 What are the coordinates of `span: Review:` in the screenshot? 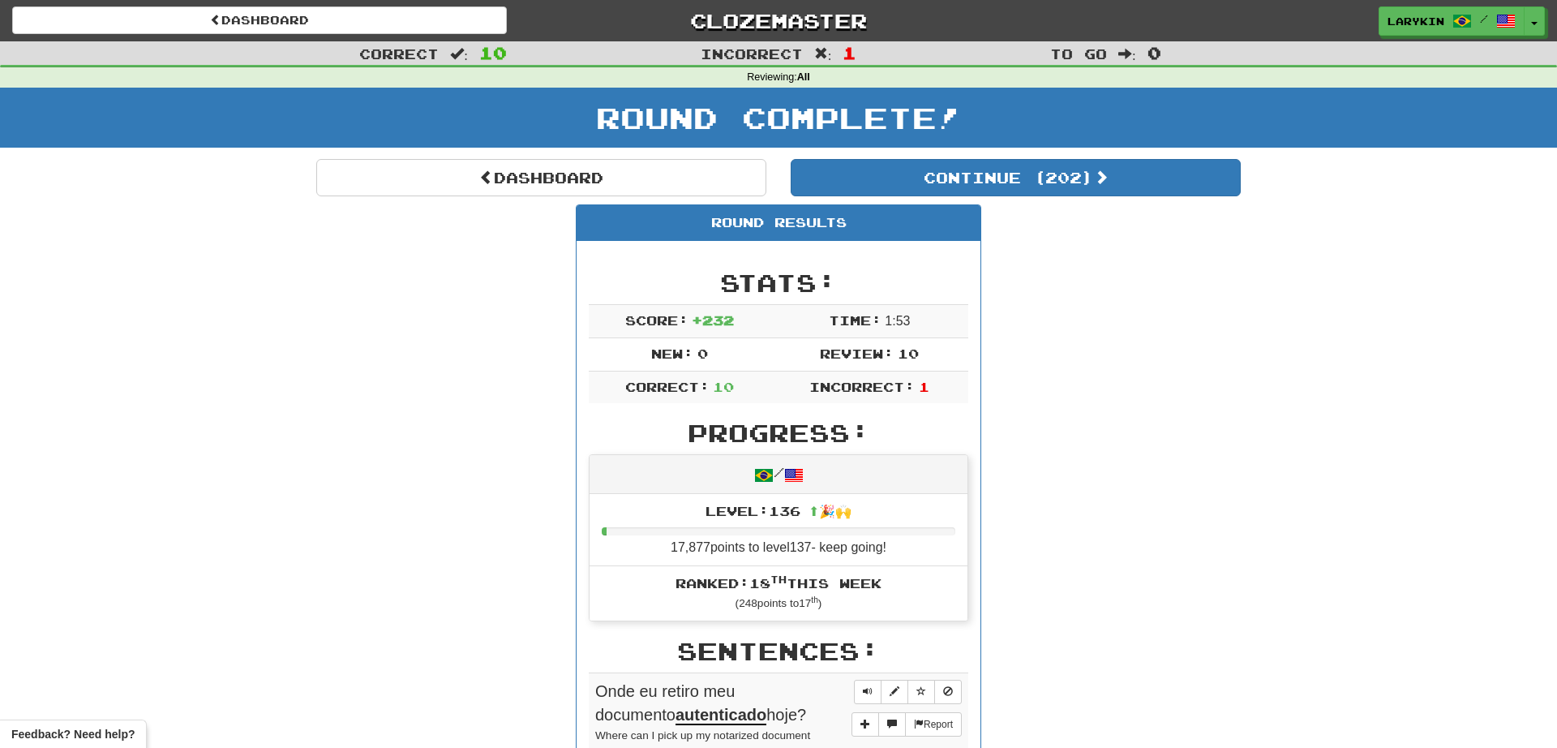 It's located at (857, 353).